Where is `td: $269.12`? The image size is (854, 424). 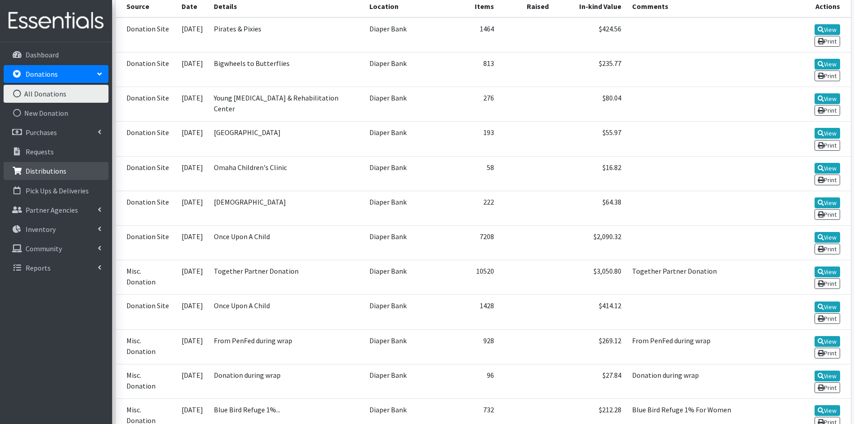
td: $269.12 is located at coordinates (590, 346).